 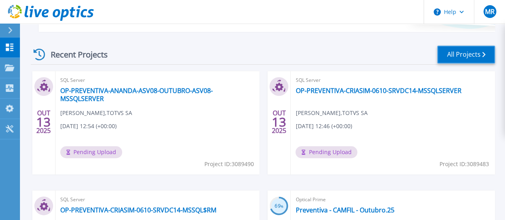 What do you see at coordinates (138, 210) in the screenshot?
I see `a: OP-PREVENTIVA-CRIASIM-0610-SRVDC14-MSSQL$RM` at bounding box center [138, 210].